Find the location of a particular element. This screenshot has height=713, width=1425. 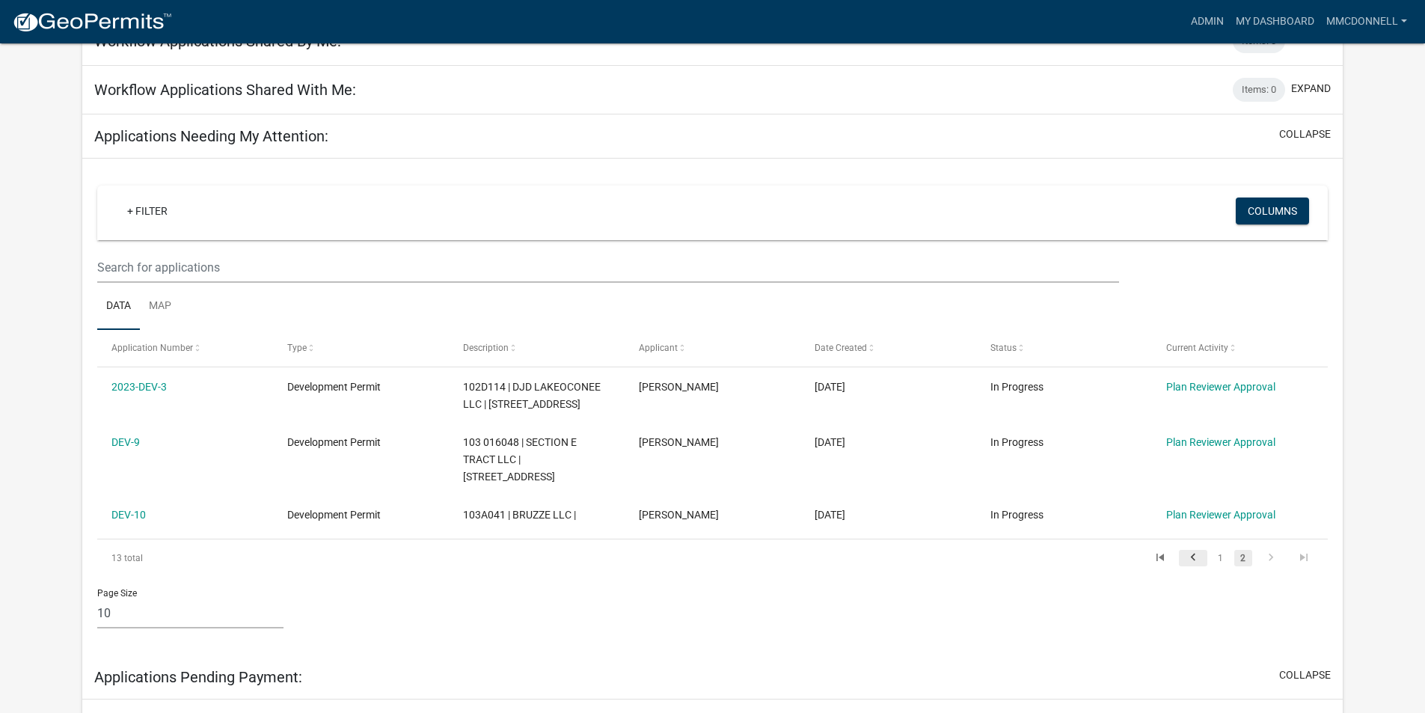

span: 103 016048 | SECTION E TRACT LLC | 1129 Lake Oconee Pkwy is located at coordinates (520, 459).